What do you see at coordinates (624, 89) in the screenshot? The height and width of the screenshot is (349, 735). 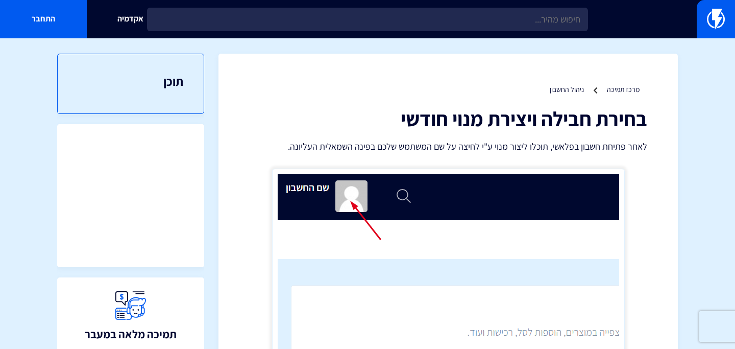 I see `a: מרכז תמיכה` at bounding box center [624, 89].